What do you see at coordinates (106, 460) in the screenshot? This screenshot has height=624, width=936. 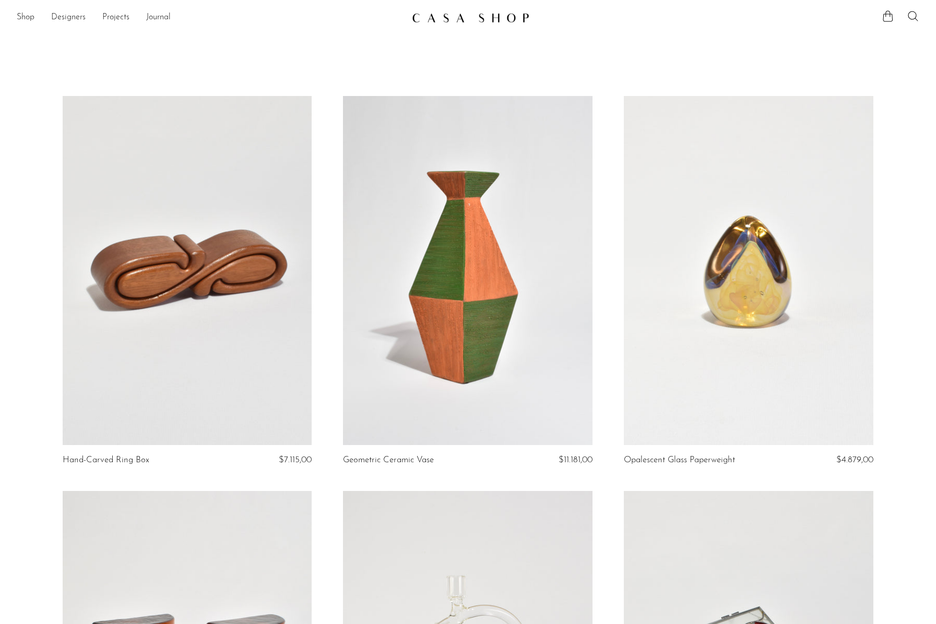 I see `a: Hand-Carved Ring Box` at bounding box center [106, 460].